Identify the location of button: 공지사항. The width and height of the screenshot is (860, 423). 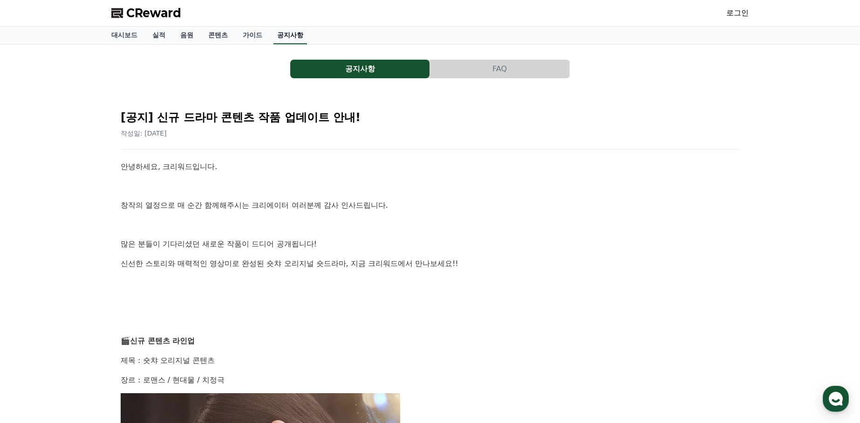
(360, 69).